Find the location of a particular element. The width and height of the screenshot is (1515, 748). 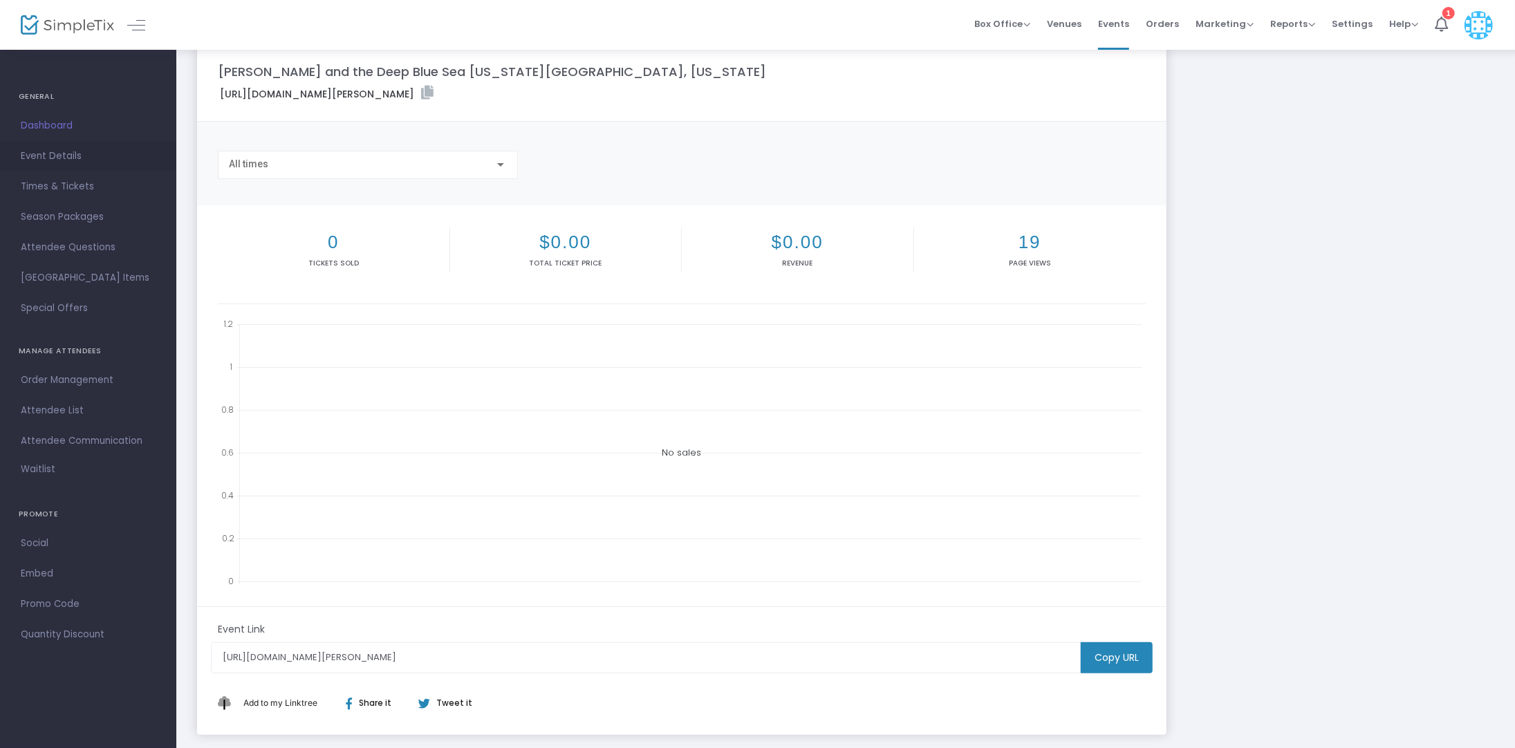

span: Marketing is located at coordinates (1225, 24).